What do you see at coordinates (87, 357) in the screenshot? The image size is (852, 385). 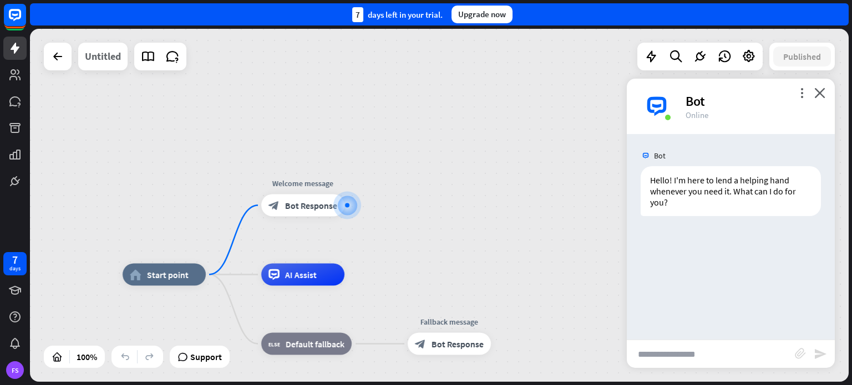 I see `div: 100%` at bounding box center [87, 357].